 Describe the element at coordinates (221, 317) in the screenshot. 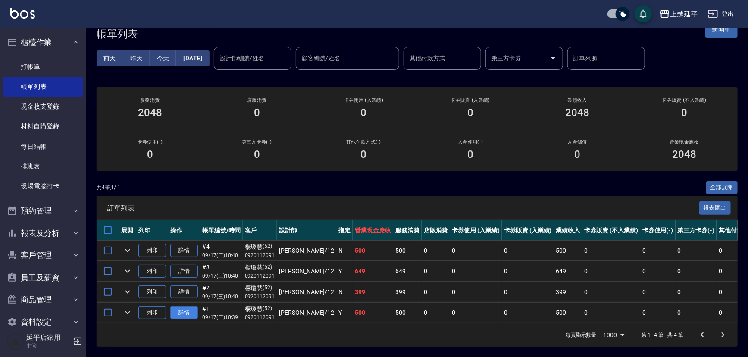

I see `p: 09/17 (三) 10:39` at that location.